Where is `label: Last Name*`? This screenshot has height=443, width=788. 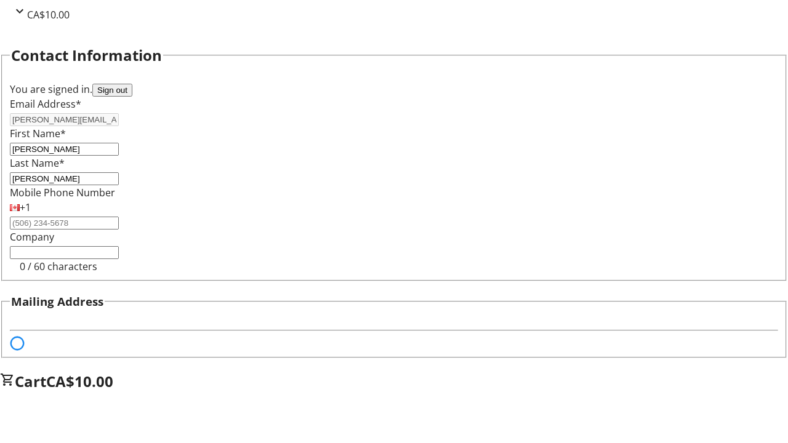
label: Last Name* is located at coordinates (37, 163).